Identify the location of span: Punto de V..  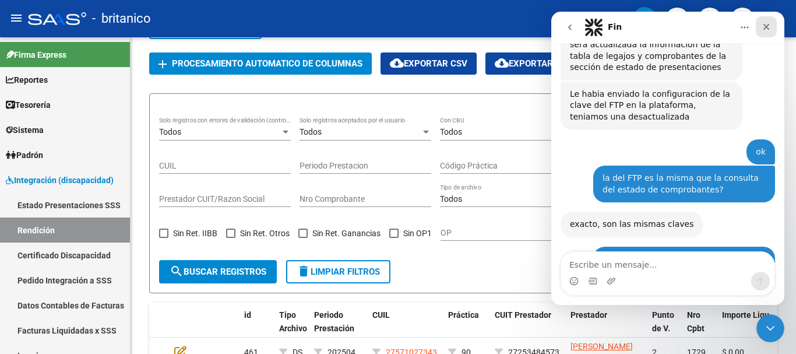
(663, 321).